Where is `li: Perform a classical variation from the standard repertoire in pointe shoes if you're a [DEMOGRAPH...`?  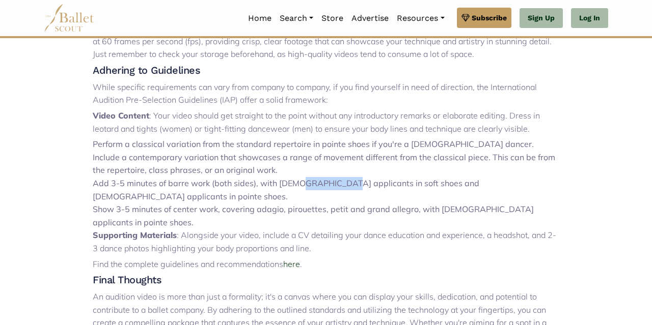 li: Perform a classical variation from the standard repertoire in pointe shoes if you're a [DEMOGRAPH... is located at coordinates (326, 145).